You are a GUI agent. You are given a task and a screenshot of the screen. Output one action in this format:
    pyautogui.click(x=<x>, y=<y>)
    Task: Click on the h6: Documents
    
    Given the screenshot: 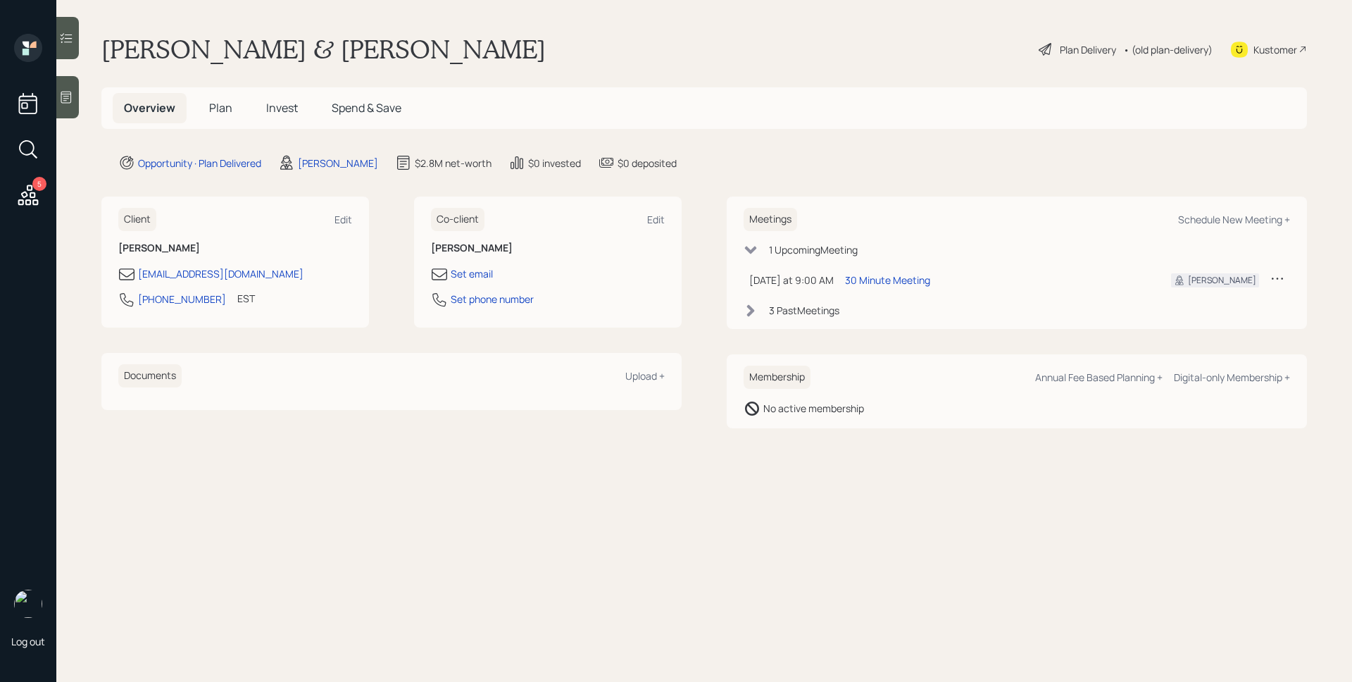 What is the action you would take?
    pyautogui.click(x=150, y=375)
    